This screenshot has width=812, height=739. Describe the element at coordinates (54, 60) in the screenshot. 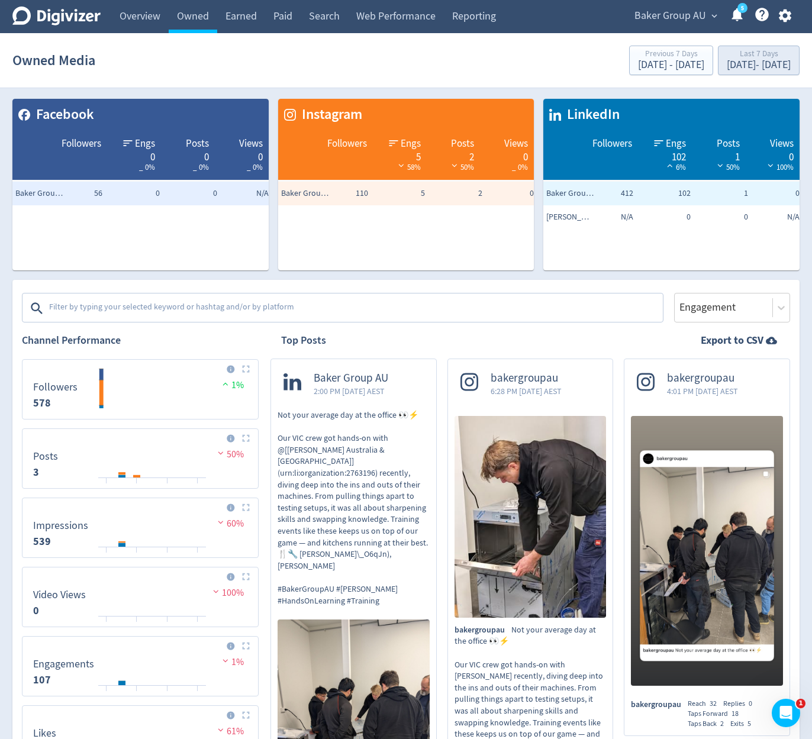

I see `h1: Owned Media` at that location.